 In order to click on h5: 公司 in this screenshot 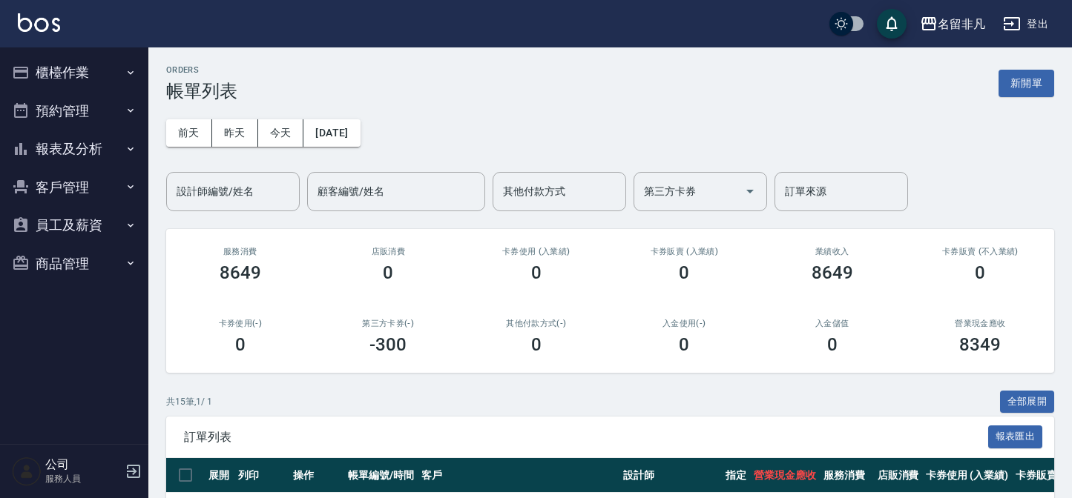, I will do `click(83, 465)`.